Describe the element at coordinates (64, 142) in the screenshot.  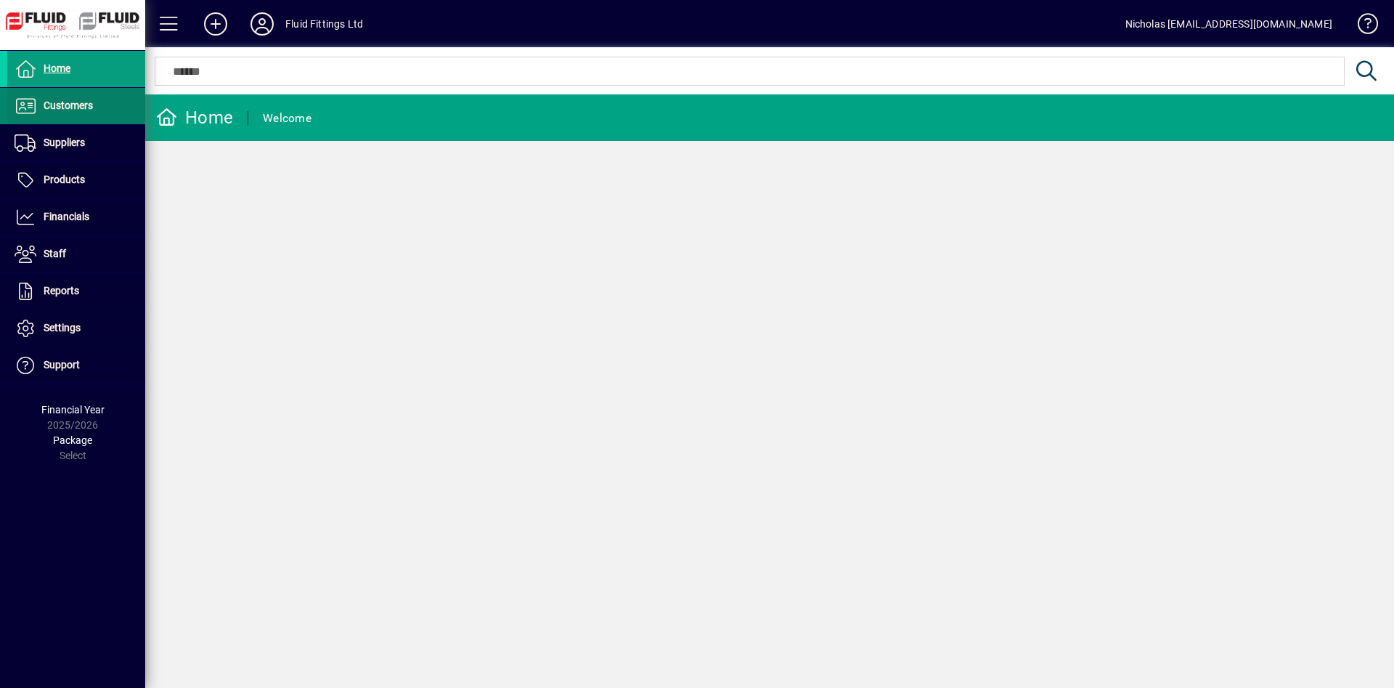
I see `span: Suppliers` at that location.